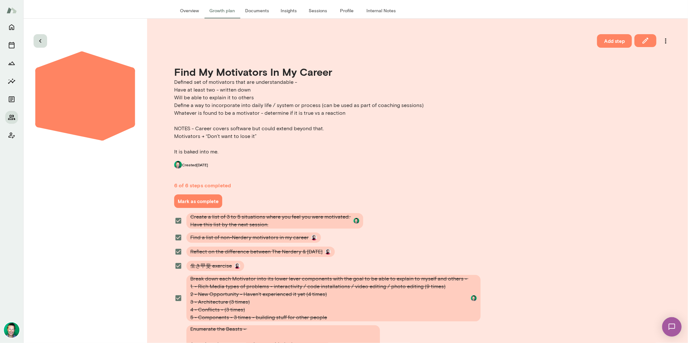 Image resolution: width=688 pixels, height=343 pixels. I want to click on p: Defined set of motivators that are understandable - Have at least two - written down Will be able..., so click(423, 117).